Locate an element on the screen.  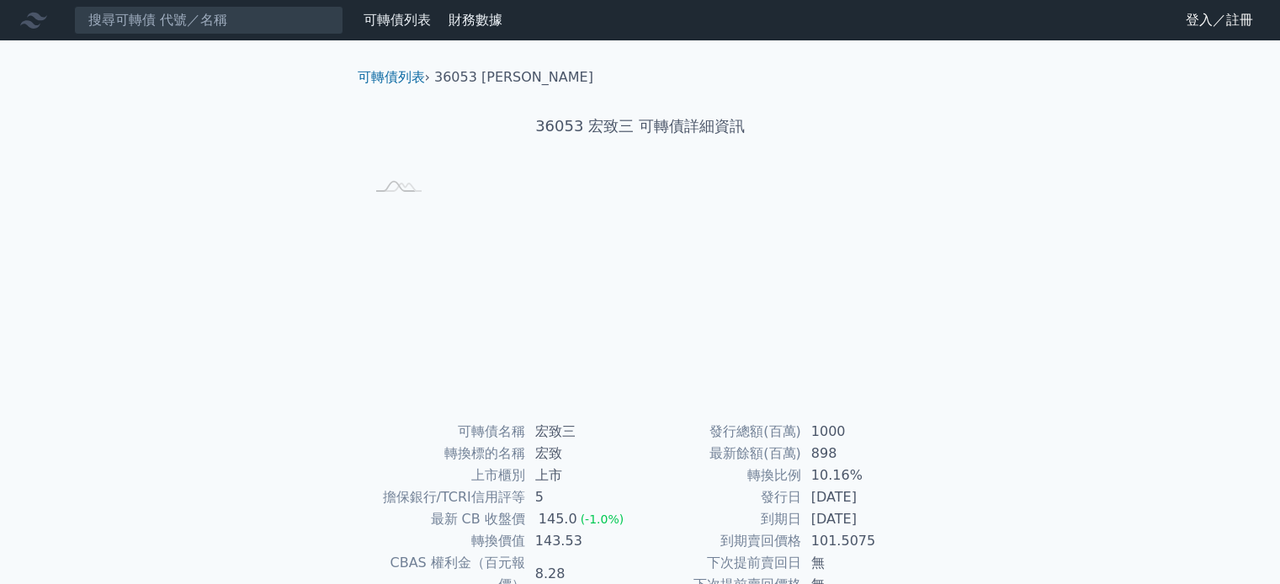
input: 搜尋可轉債 代號／名稱 is located at coordinates (209, 20).